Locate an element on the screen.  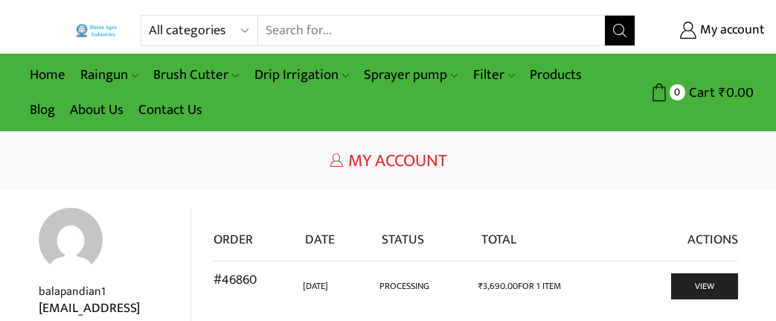
bdi: 0.00 is located at coordinates (736, 92).